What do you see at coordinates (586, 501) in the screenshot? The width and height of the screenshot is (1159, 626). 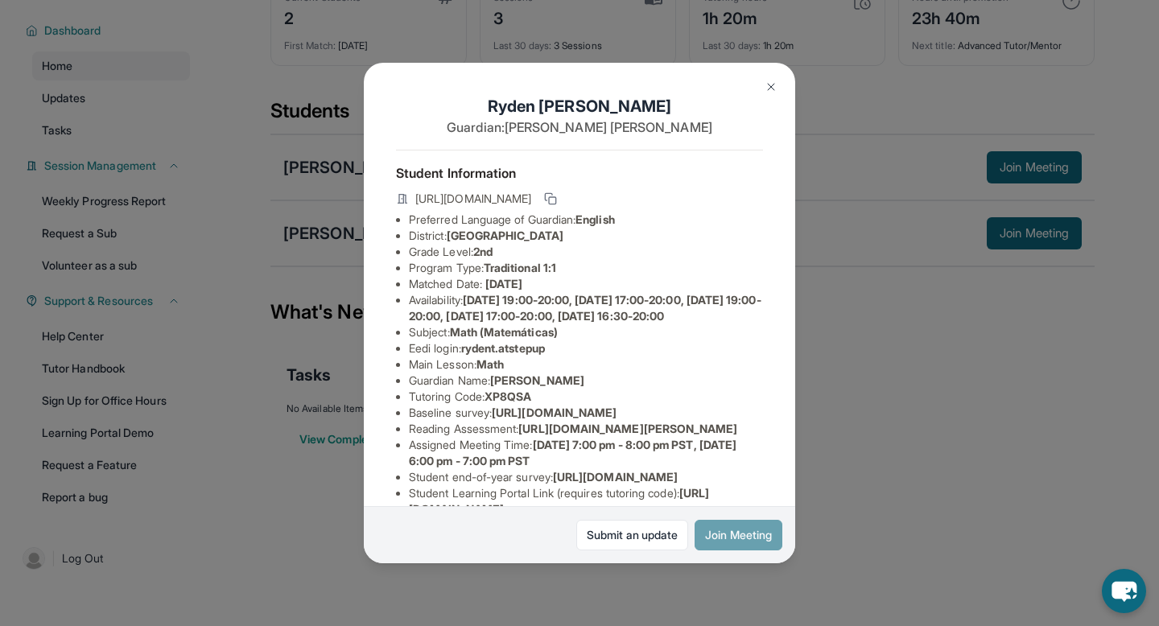 I see `li: Student Learning Portal Link (requires tutoring code) :` at bounding box center [586, 501].